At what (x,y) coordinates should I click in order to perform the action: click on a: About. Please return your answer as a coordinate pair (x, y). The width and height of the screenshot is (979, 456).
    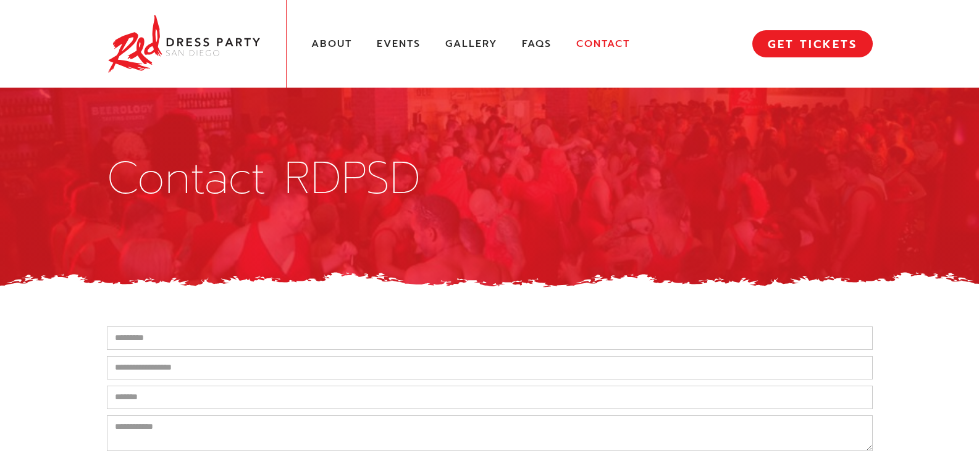
    Looking at the image, I should click on (332, 44).